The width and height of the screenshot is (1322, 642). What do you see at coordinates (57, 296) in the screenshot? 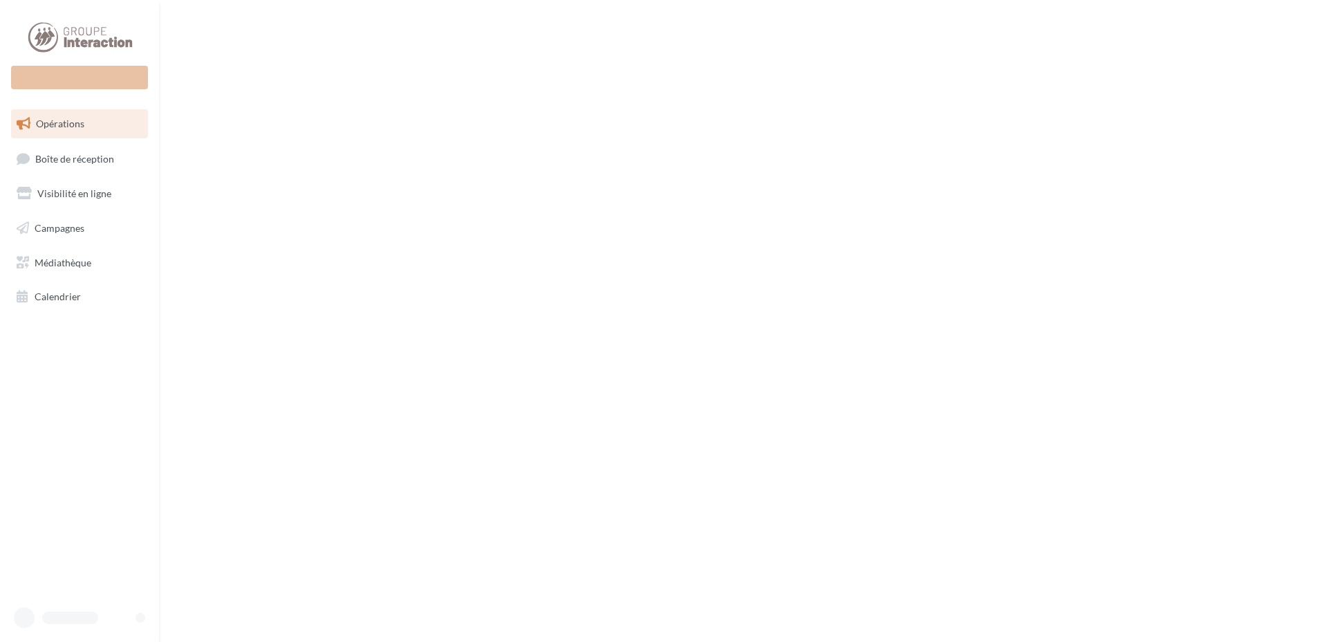
I see `span: Calendrier` at bounding box center [57, 296].